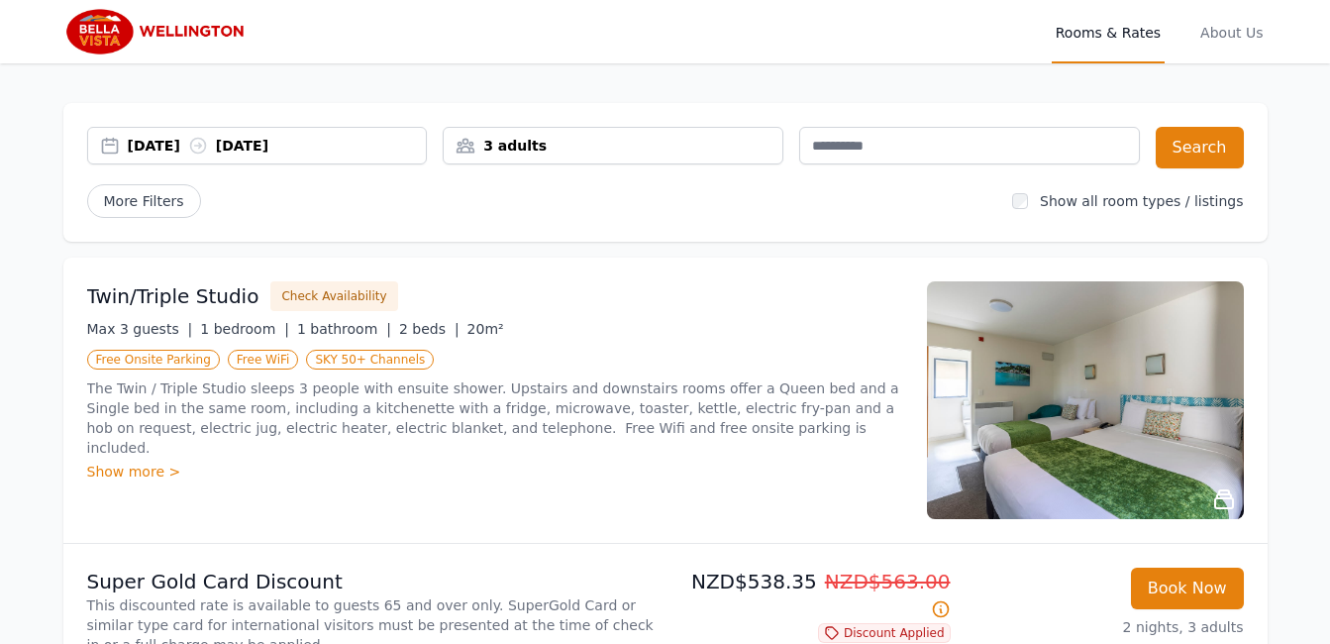  I want to click on img: Bella Vista Wellington, so click(158, 32).